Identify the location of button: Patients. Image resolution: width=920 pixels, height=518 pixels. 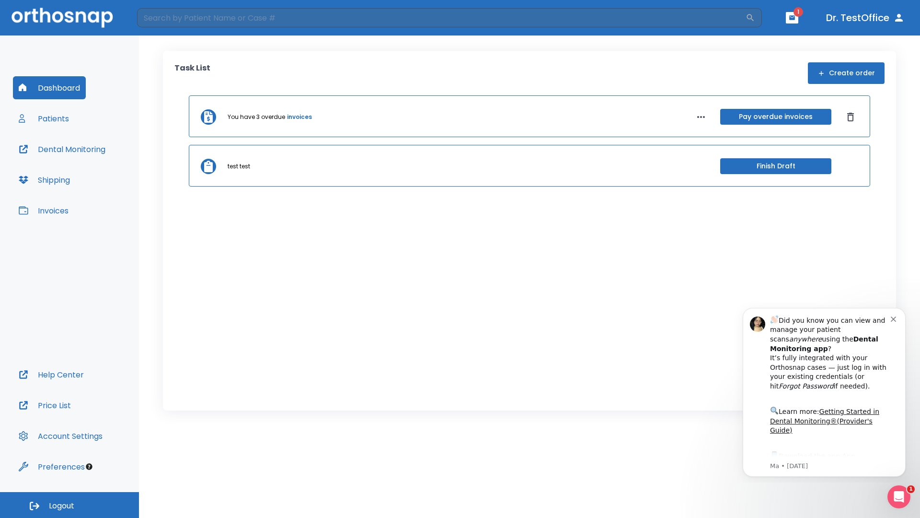
(44, 118).